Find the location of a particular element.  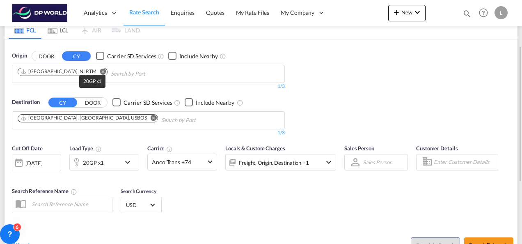

span: USD is located at coordinates (138, 205).